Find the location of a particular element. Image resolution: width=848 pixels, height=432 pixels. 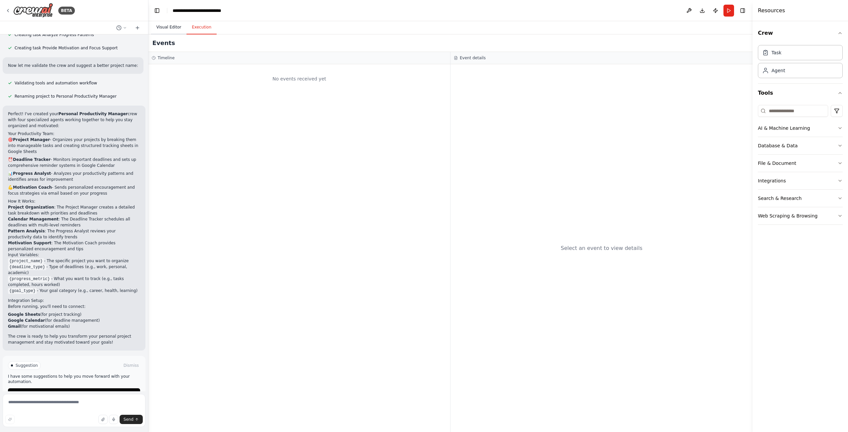

p: Before running, you'll need to connect: is located at coordinates (74, 307).